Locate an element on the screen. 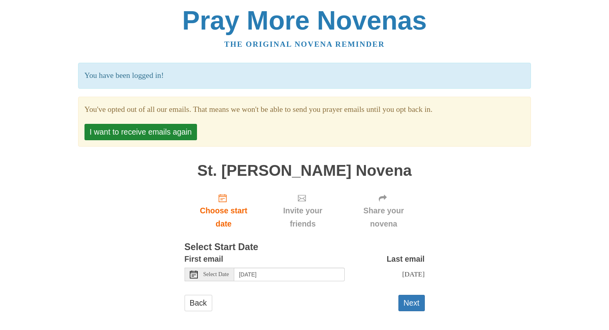 Image resolution: width=609 pixels, height=330 pixels. span: Share your novena is located at coordinates (383, 218).